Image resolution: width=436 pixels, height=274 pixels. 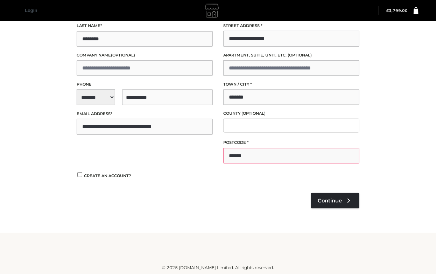 I want to click on bdi: 3,799.00, so click(x=397, y=11).